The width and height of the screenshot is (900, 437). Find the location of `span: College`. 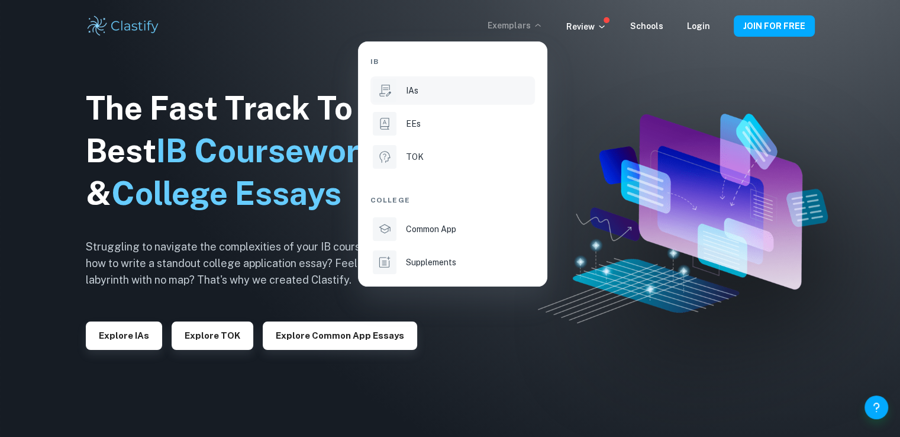

span: College is located at coordinates (390, 200).